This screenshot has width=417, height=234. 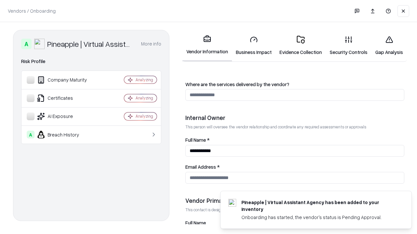 What do you see at coordinates (389, 46) in the screenshot?
I see `a: Gap Analysis` at bounding box center [389, 46].